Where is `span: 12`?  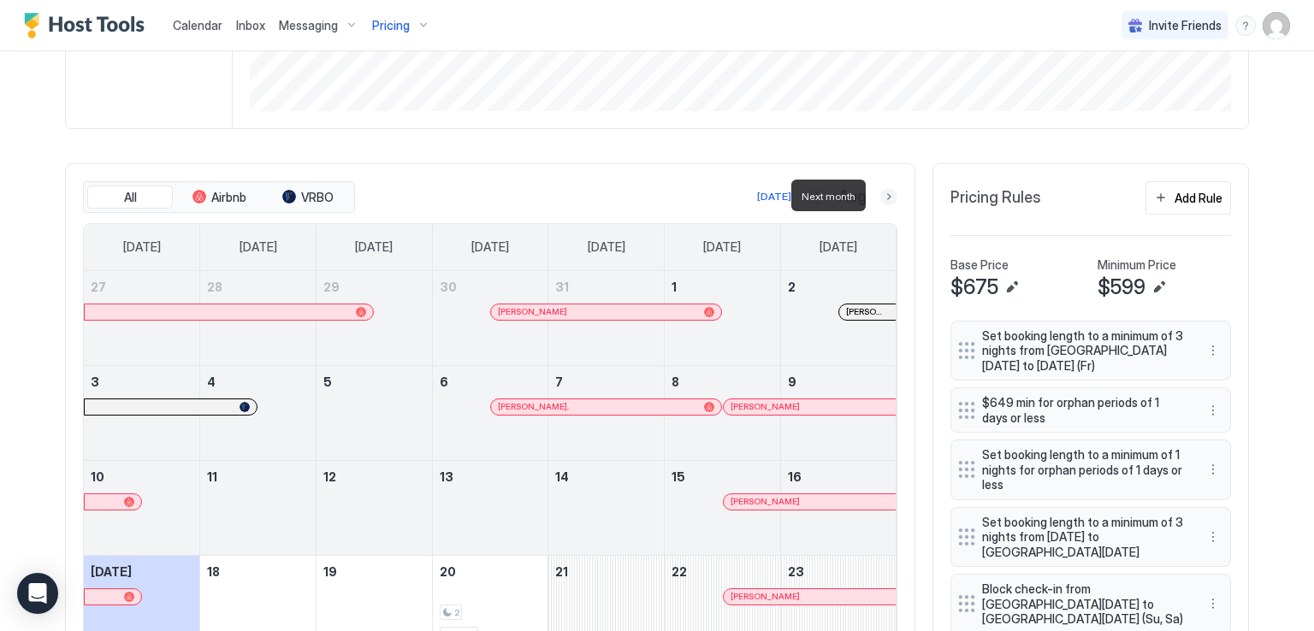 span: 12 is located at coordinates (329, 477).